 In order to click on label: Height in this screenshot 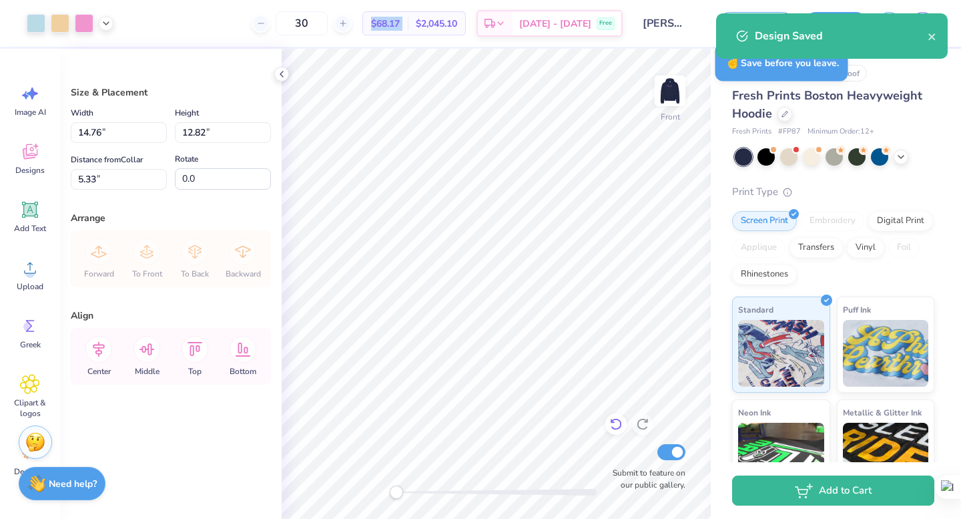, I will do `click(187, 113)`.